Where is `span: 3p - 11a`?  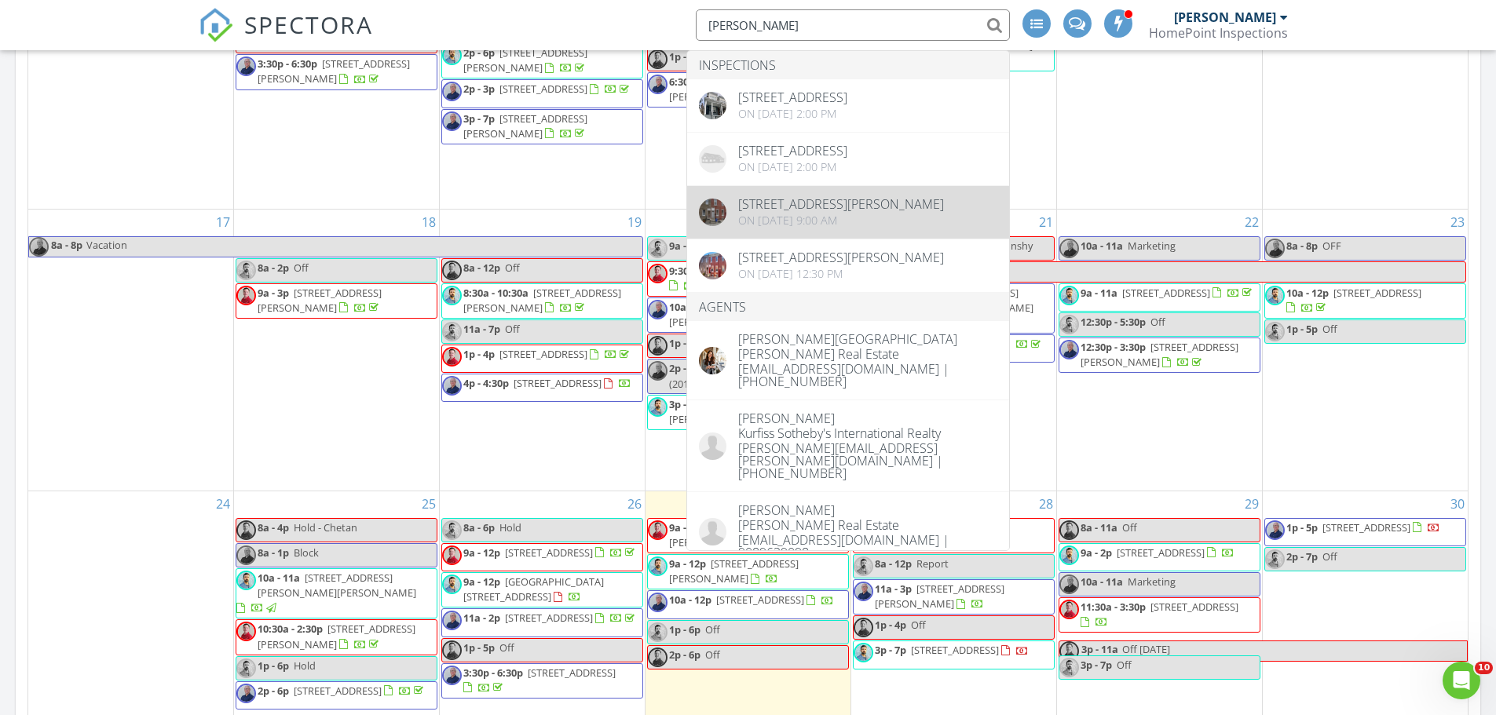 span: 3p - 11a is located at coordinates (1099, 651).